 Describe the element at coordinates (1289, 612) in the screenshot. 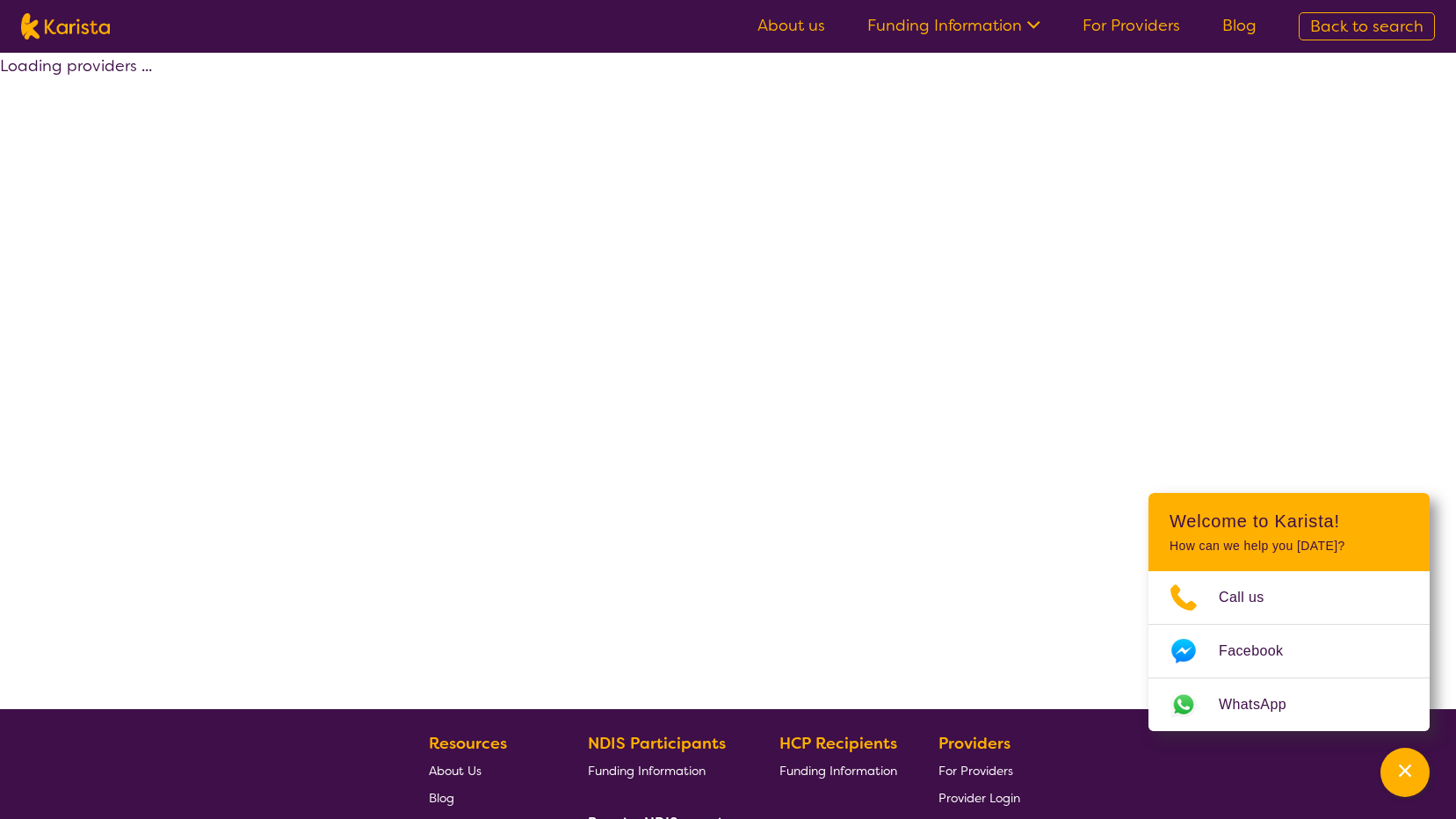

I see `div: Channel Menu` at that location.